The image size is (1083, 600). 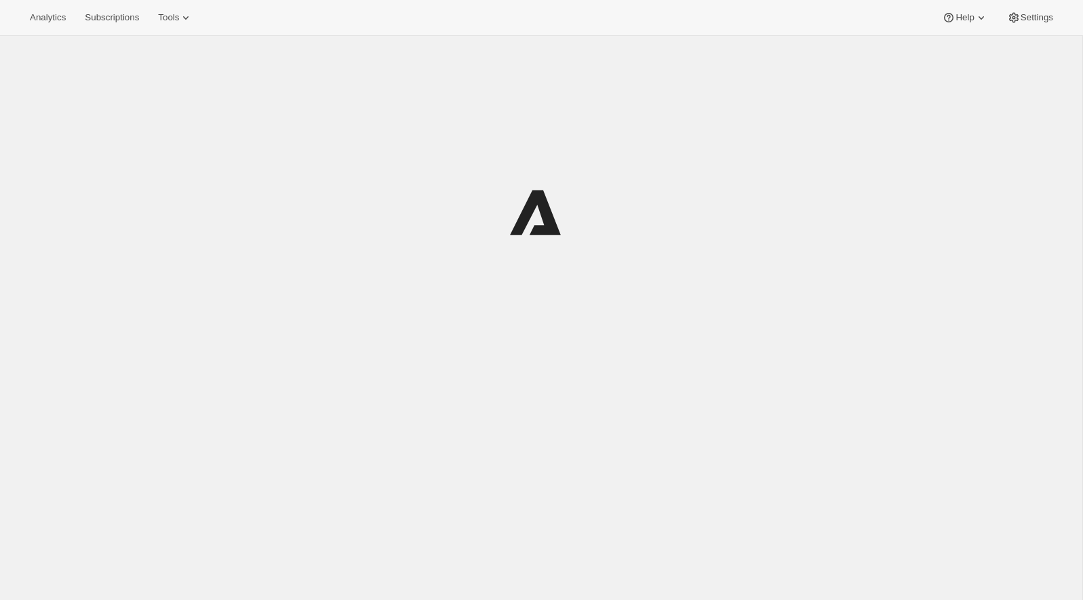 I want to click on button: Tools, so click(x=175, y=18).